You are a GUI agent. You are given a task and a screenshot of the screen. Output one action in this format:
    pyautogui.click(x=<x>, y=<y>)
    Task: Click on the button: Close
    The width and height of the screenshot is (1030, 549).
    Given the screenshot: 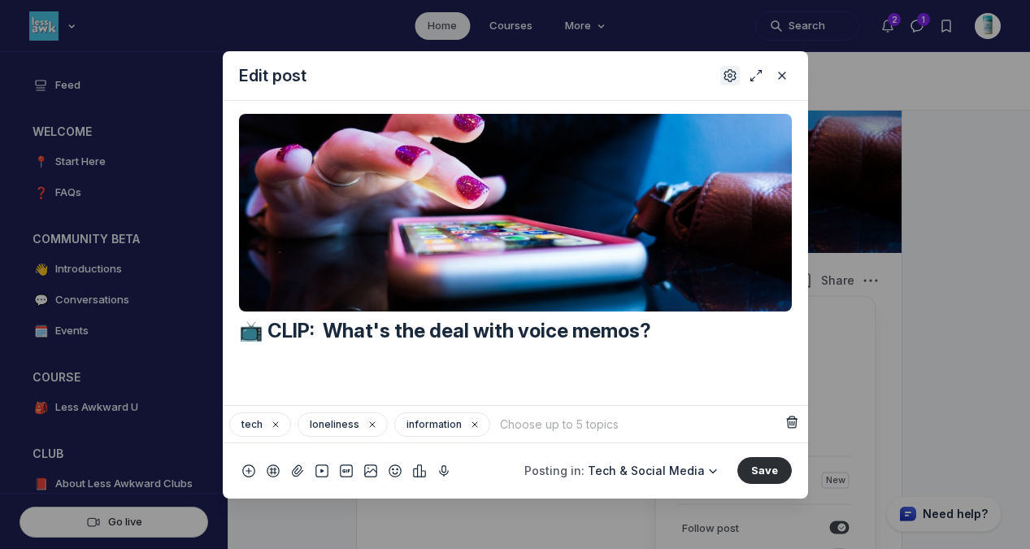 What is the action you would take?
    pyautogui.click(x=782, y=76)
    